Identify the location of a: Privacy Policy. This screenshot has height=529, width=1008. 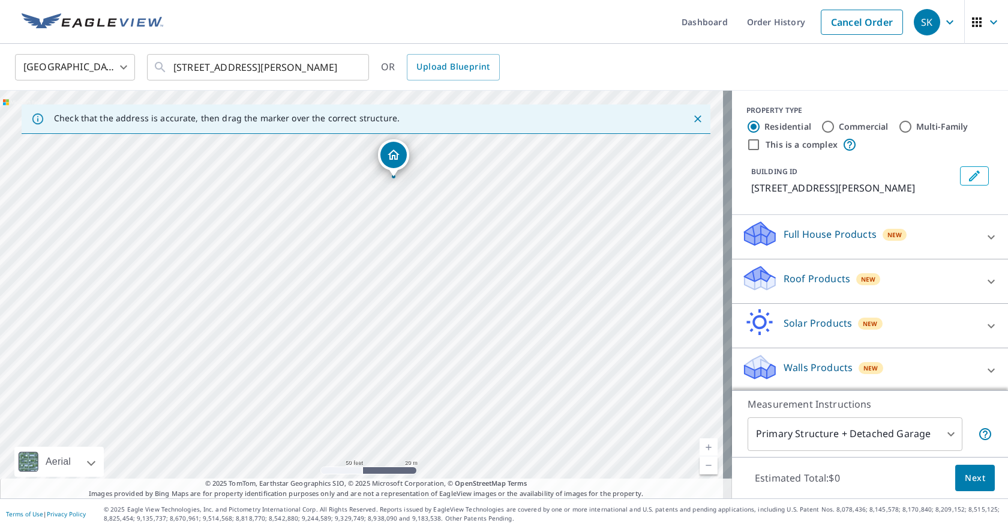
(66, 514).